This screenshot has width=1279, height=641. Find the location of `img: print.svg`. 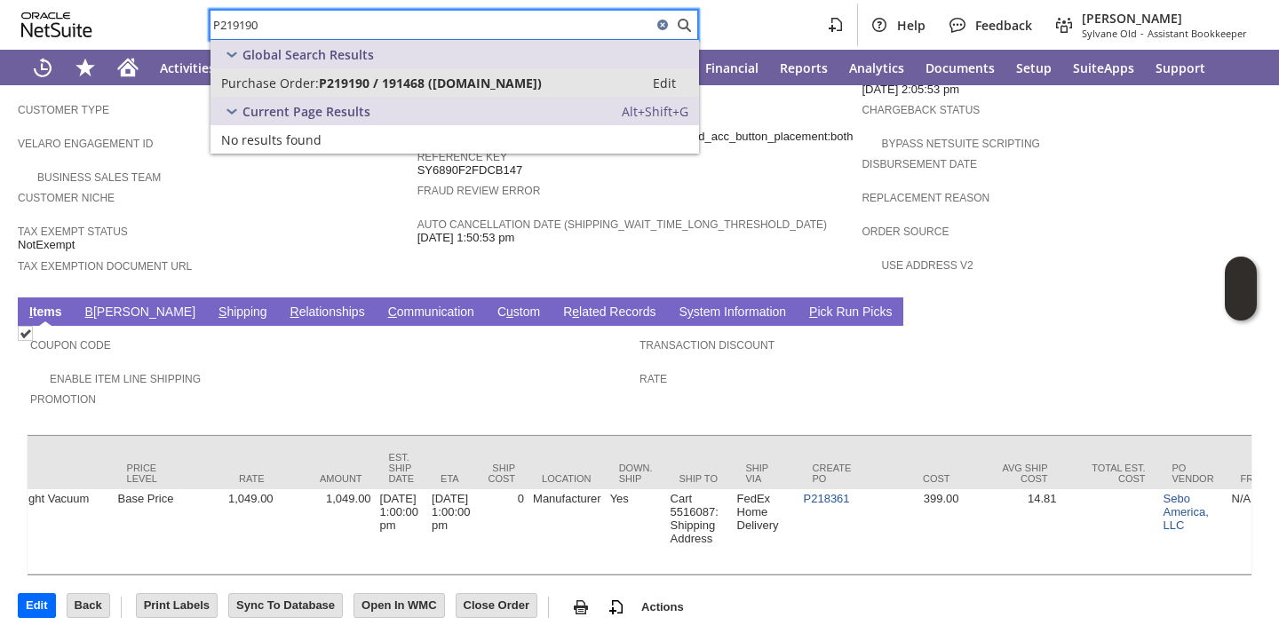

img: print.svg is located at coordinates (581, 607).